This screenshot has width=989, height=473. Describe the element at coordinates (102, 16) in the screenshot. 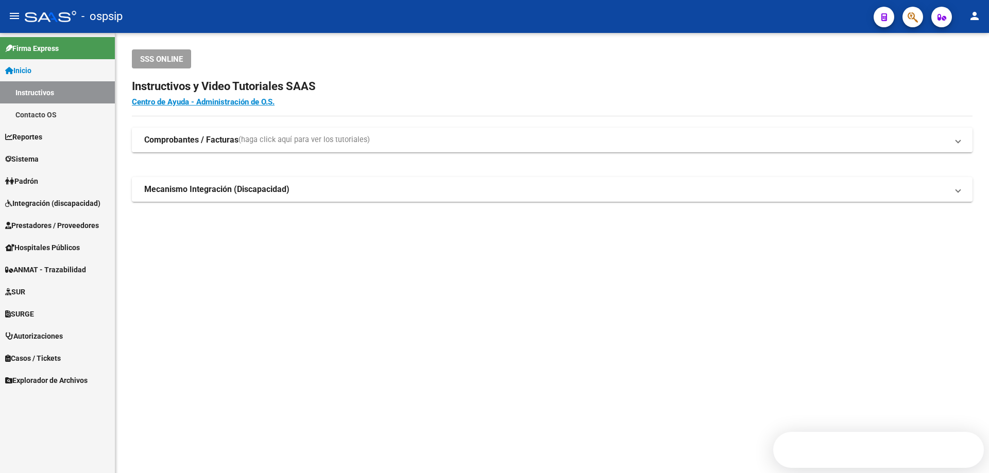

I see `span: - ospsip` at that location.